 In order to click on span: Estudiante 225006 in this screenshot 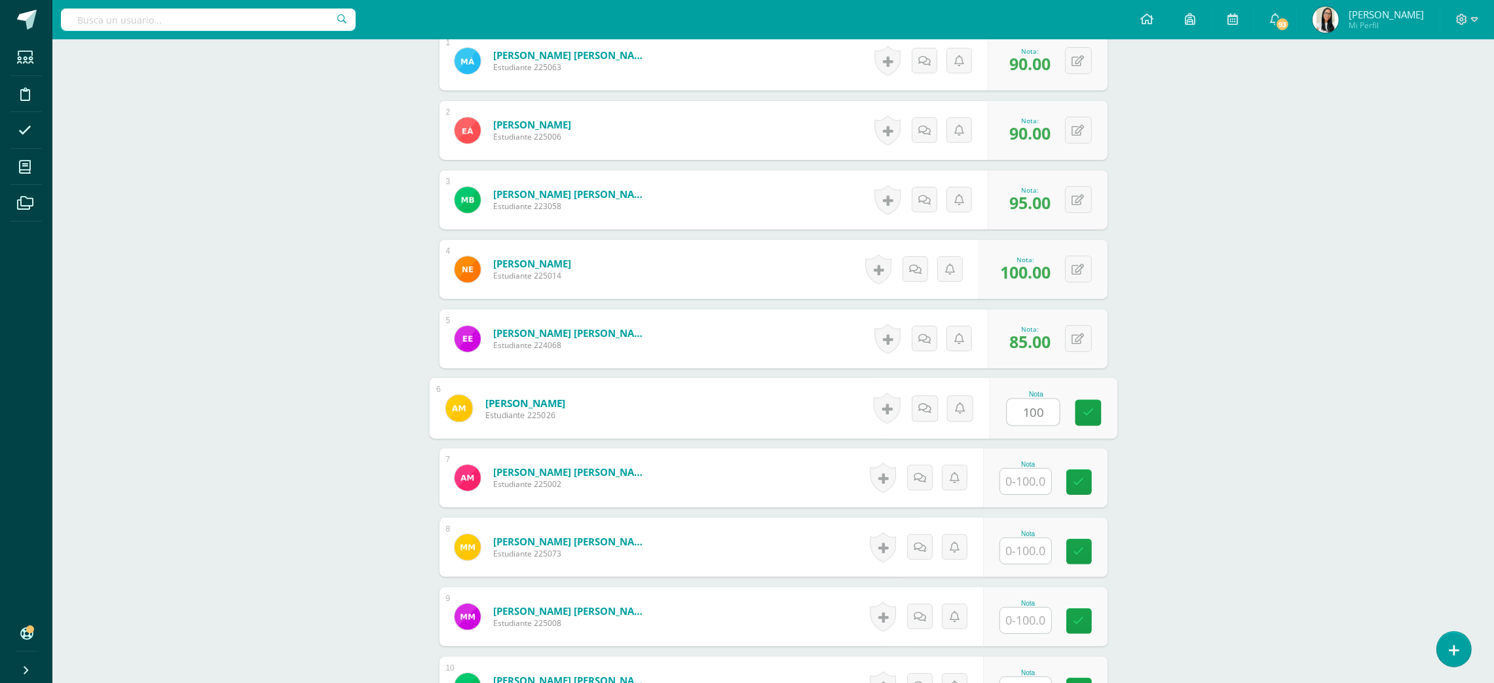, I will do `click(532, 136)`.